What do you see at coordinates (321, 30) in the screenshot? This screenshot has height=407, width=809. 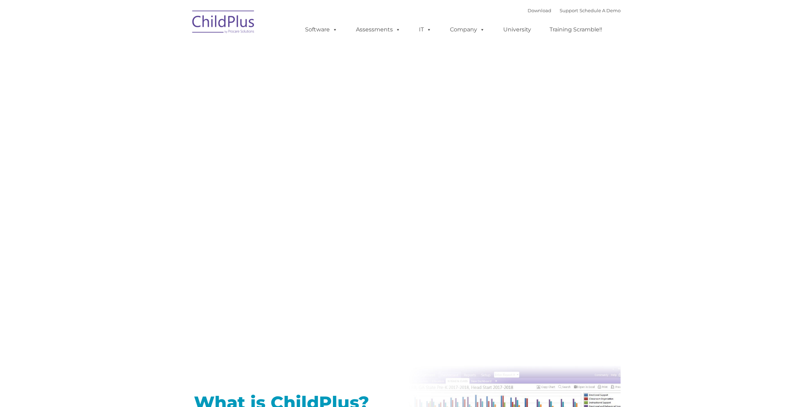 I see `a: Software` at bounding box center [321, 30].